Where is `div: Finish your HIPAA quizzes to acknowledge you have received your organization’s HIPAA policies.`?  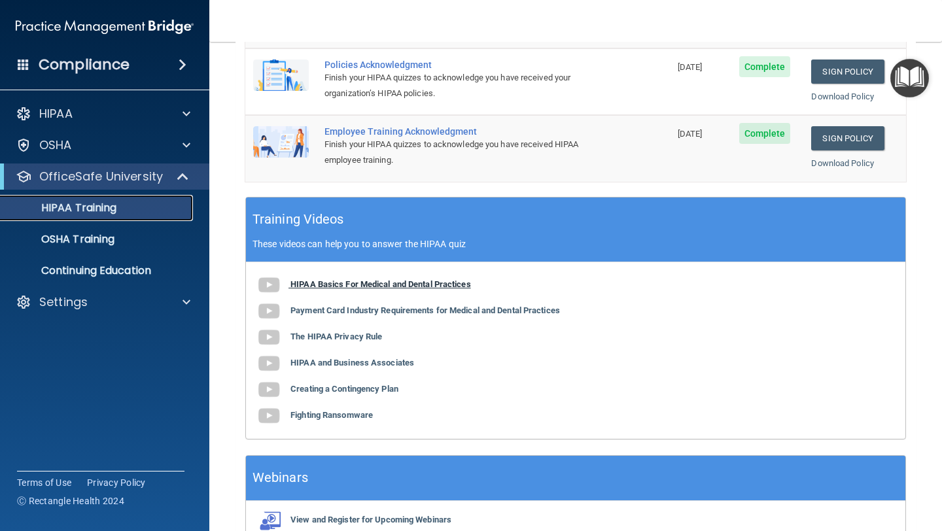
div: Finish your HIPAA quizzes to acknowledge you have received your organization’s HIPAA policies. is located at coordinates (465, 86).